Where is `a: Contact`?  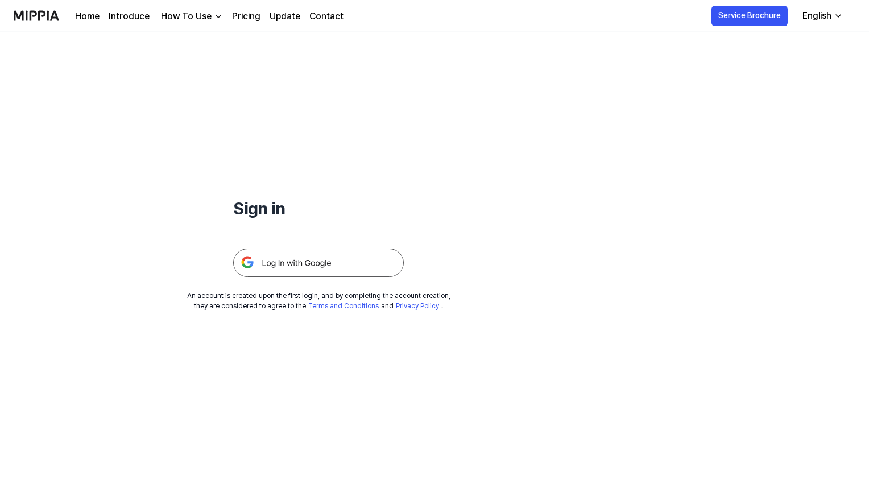
a: Contact is located at coordinates (326, 16).